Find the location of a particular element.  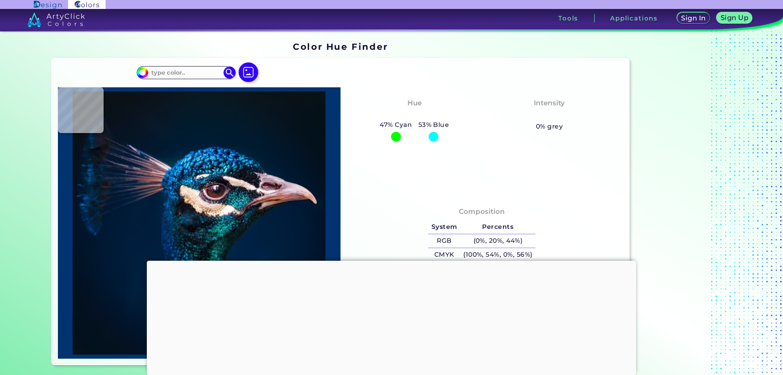

h4: Composition is located at coordinates (481, 211).